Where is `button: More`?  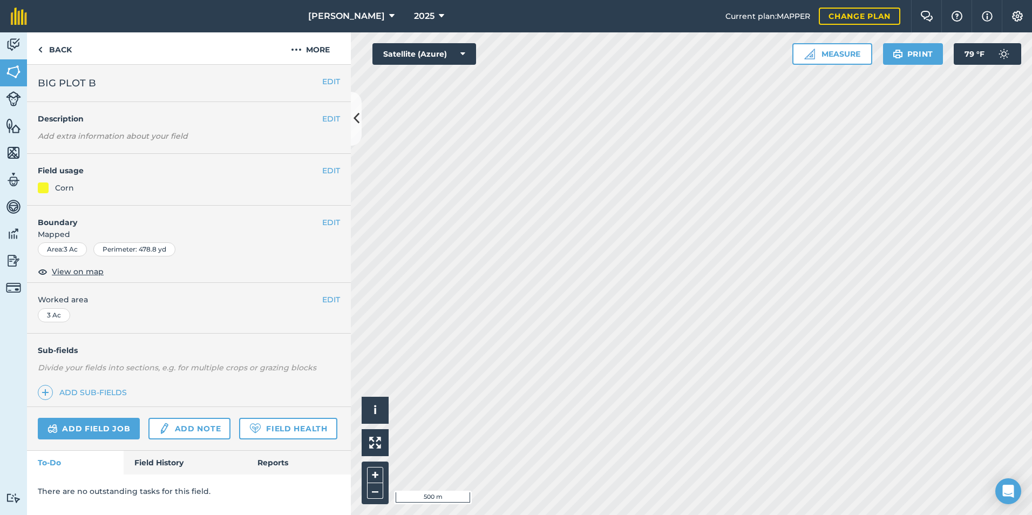 button: More is located at coordinates (310, 48).